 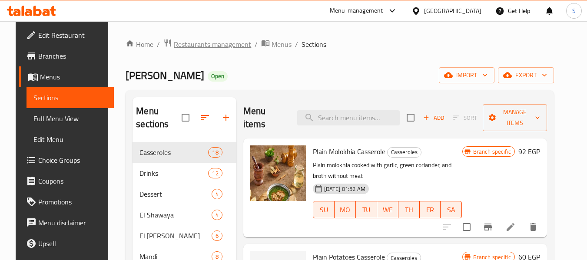 What do you see at coordinates (574, 11) in the screenshot?
I see `span: S` at bounding box center [574, 11].